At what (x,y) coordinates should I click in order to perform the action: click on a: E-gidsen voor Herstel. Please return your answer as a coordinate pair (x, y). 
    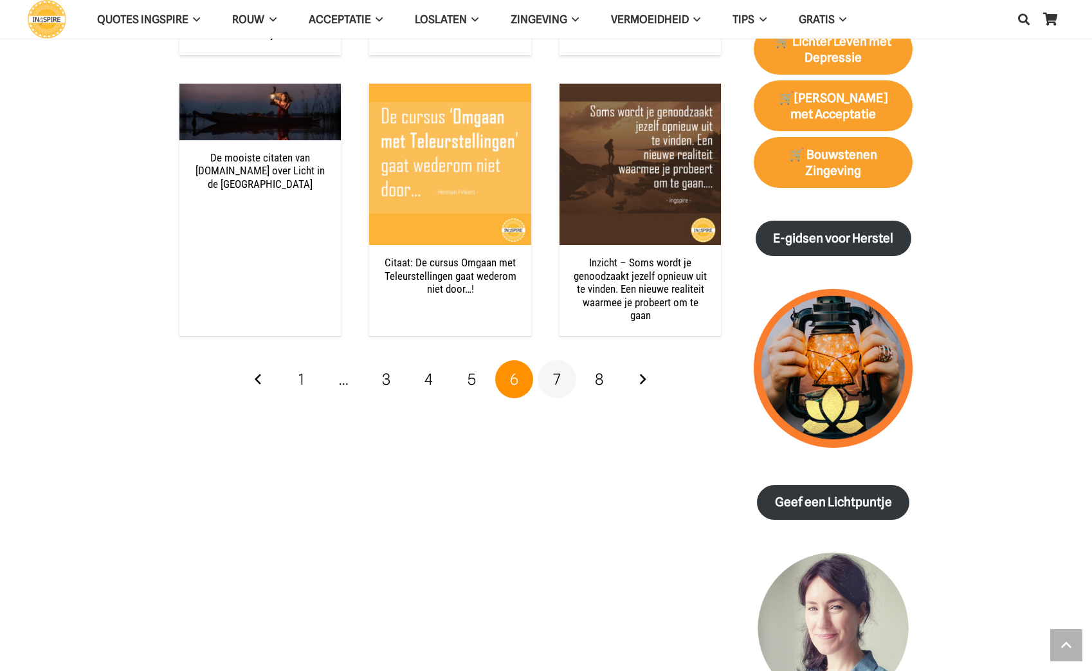
    Looking at the image, I should click on (834, 238).